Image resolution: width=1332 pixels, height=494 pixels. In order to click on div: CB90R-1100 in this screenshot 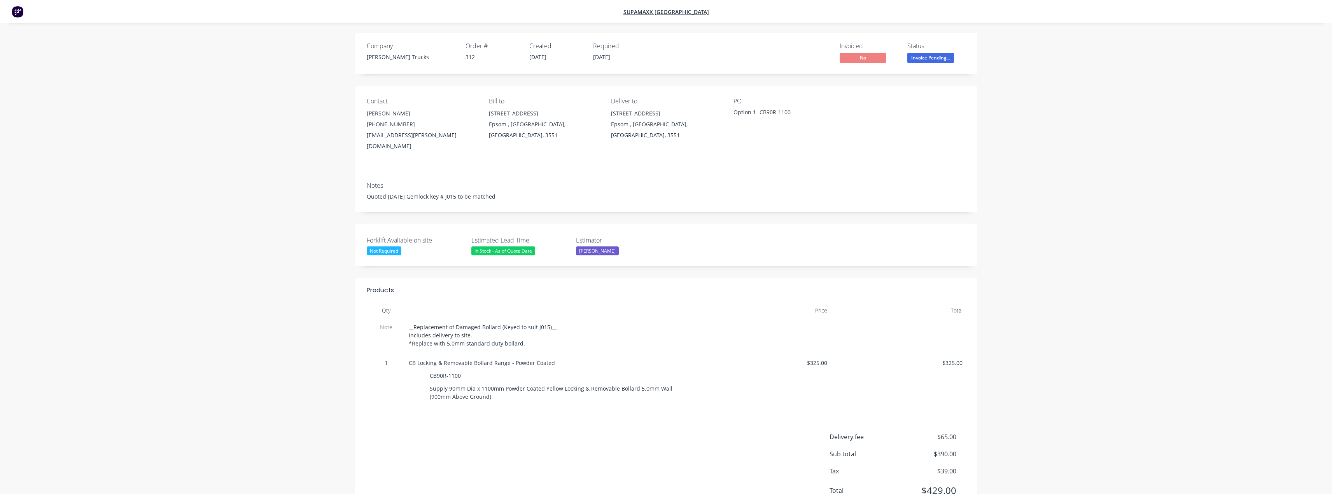, I will do `click(445, 376)`.